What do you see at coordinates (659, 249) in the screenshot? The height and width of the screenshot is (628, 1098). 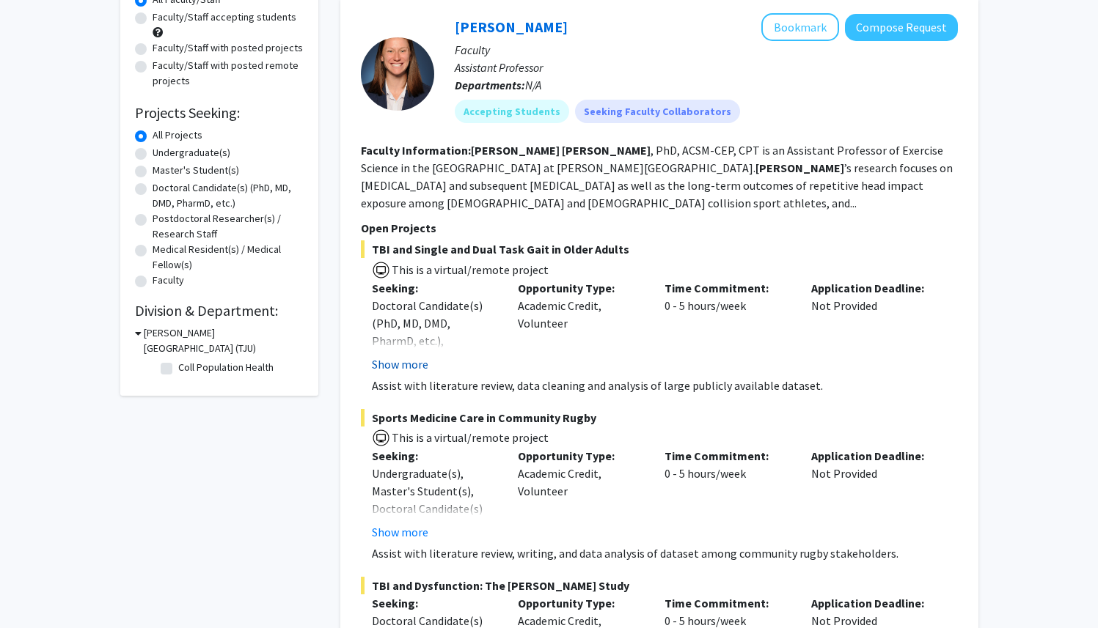 I see `span: TBI and Single and Dual Task Gait in Older Adults` at bounding box center [659, 249].